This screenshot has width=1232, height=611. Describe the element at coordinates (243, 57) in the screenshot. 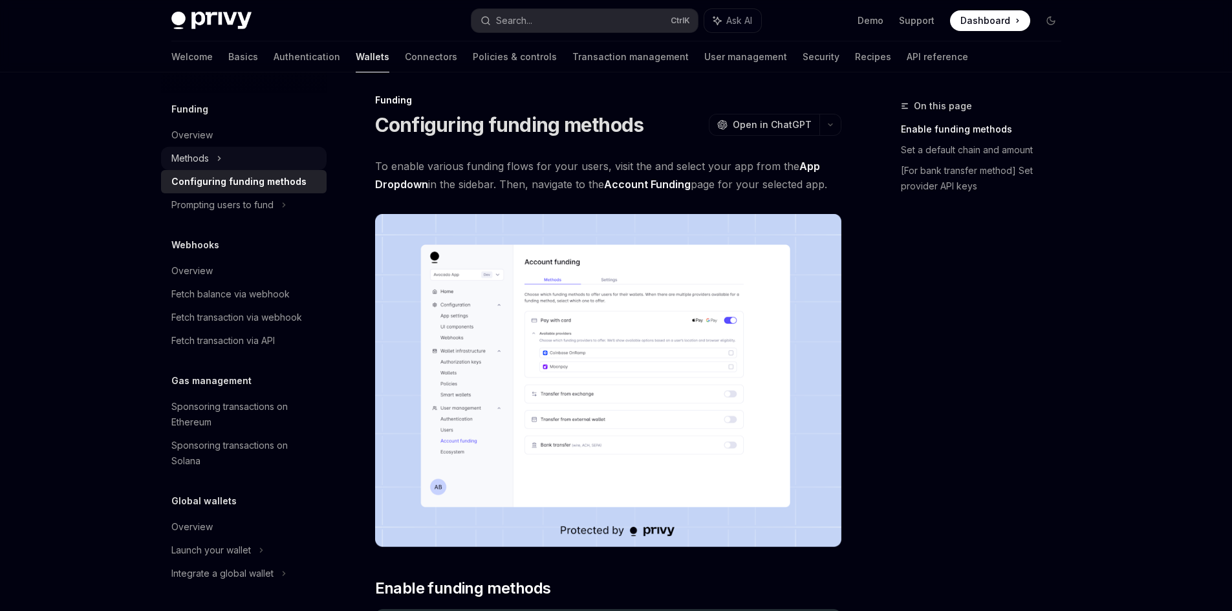

I see `a: Basics` at that location.